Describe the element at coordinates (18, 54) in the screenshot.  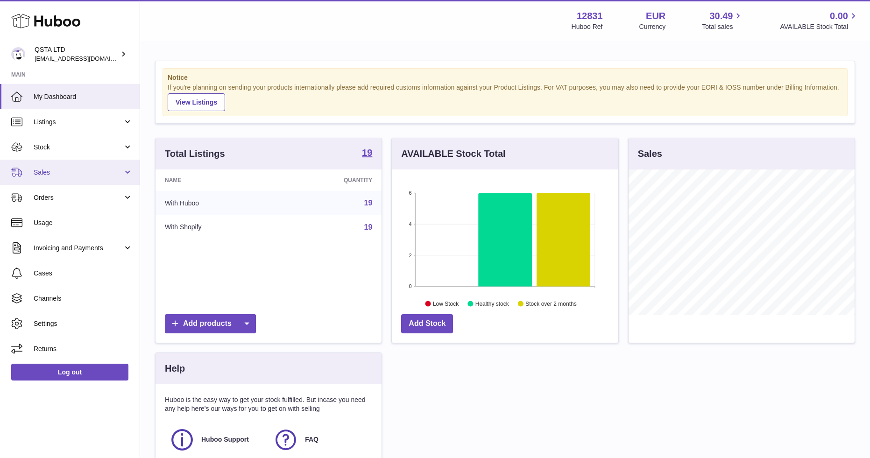
I see `img: rodcp10@gmail.com` at that location.